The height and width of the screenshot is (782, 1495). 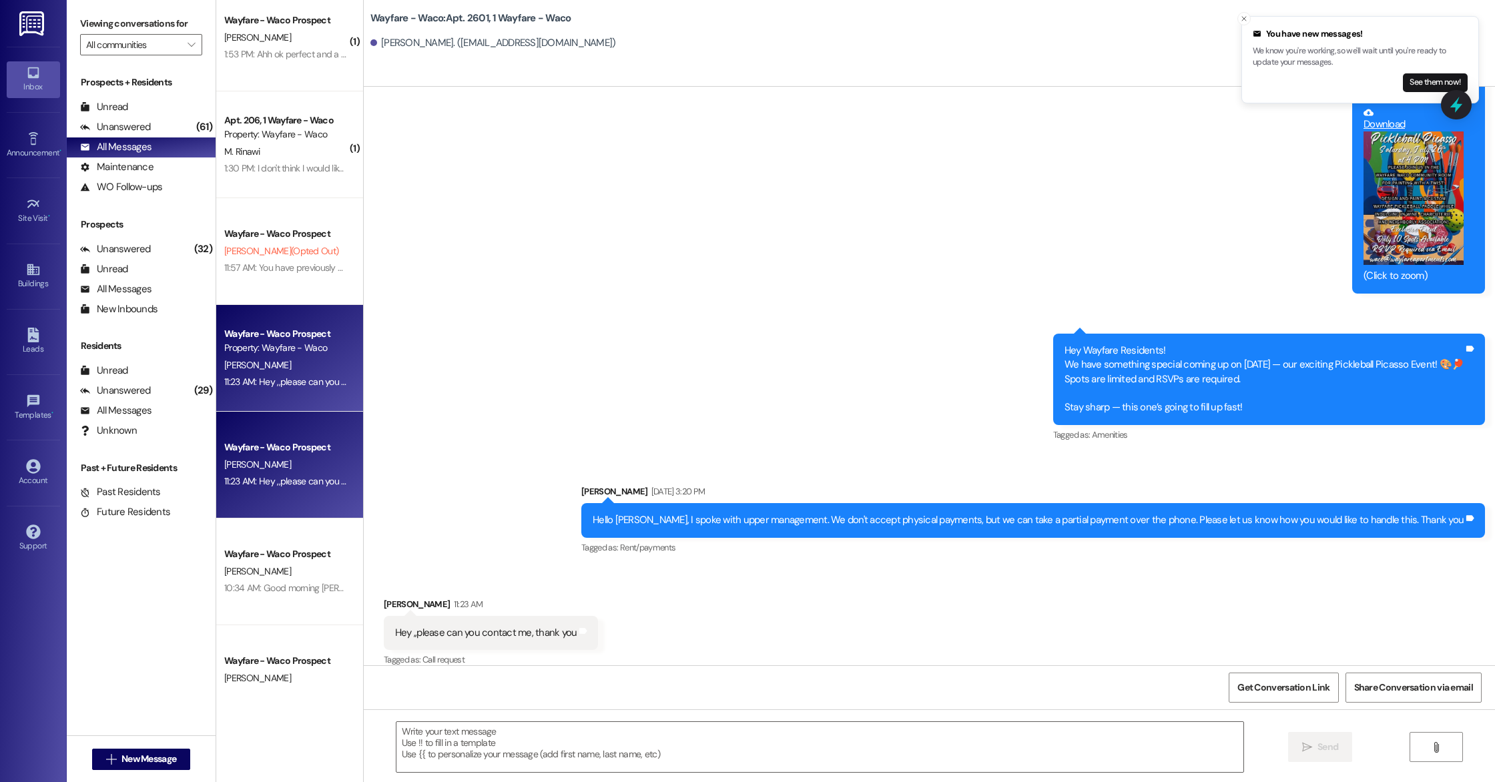 I want to click on div: (Click to zoom), so click(x=1413, y=276).